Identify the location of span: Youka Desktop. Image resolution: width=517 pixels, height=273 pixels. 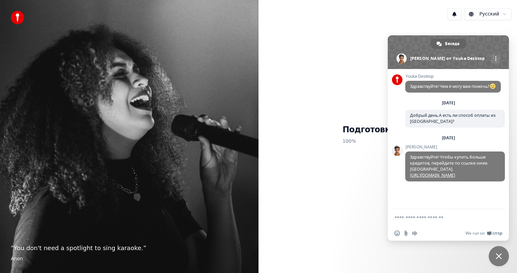
(453, 76).